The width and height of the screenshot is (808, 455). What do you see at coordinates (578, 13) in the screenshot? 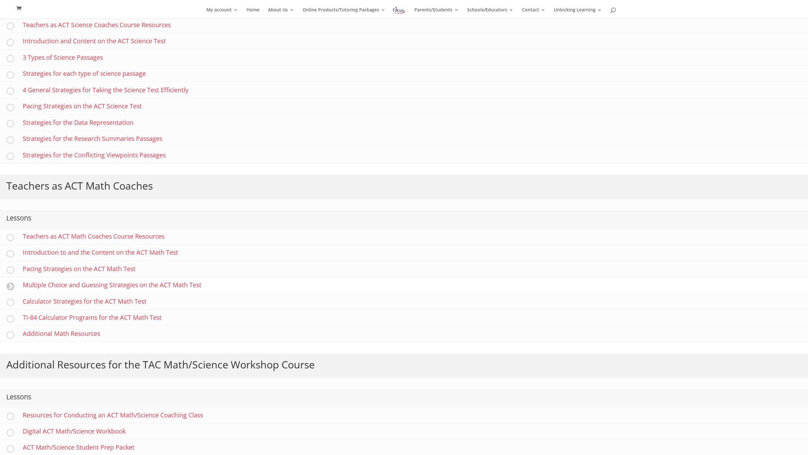
I see `a: Unlocking Learning` at bounding box center [578, 13].